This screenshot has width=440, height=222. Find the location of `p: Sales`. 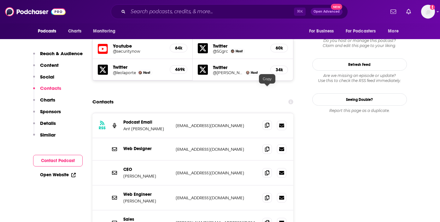

p: Sales is located at coordinates (147, 219).